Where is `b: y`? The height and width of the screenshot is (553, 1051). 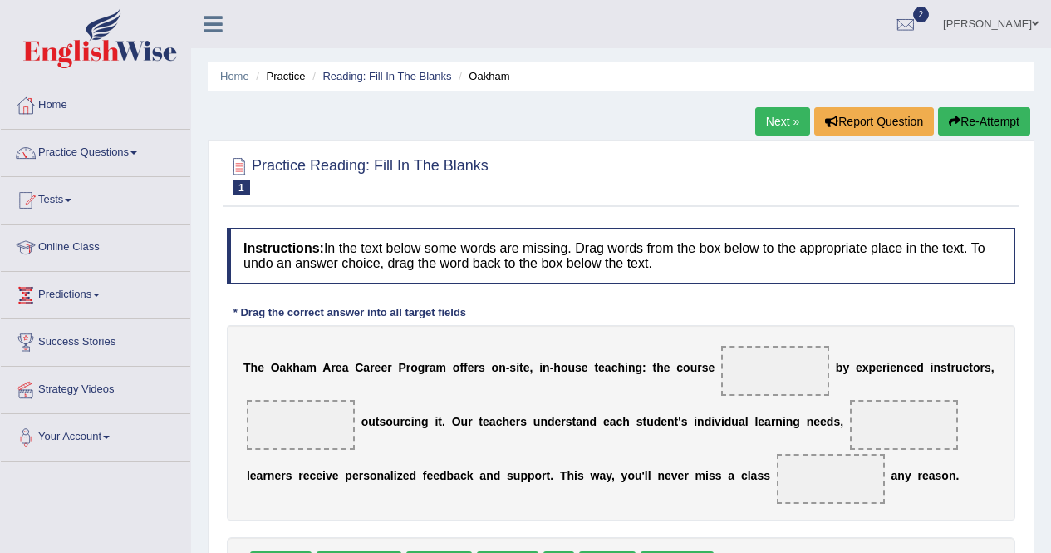
b: y is located at coordinates (908, 475).